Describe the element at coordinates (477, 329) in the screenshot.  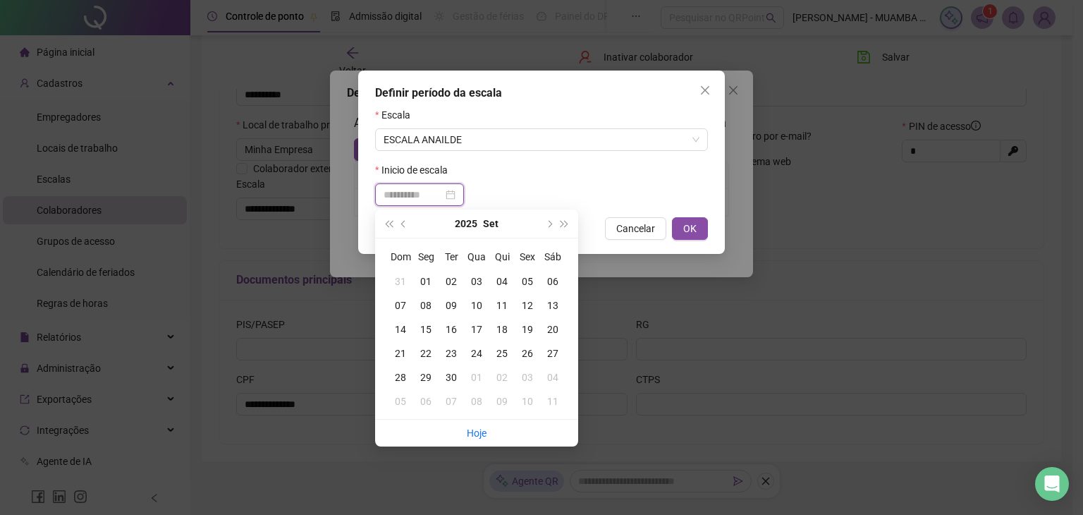
I see `div: 17` at that location.